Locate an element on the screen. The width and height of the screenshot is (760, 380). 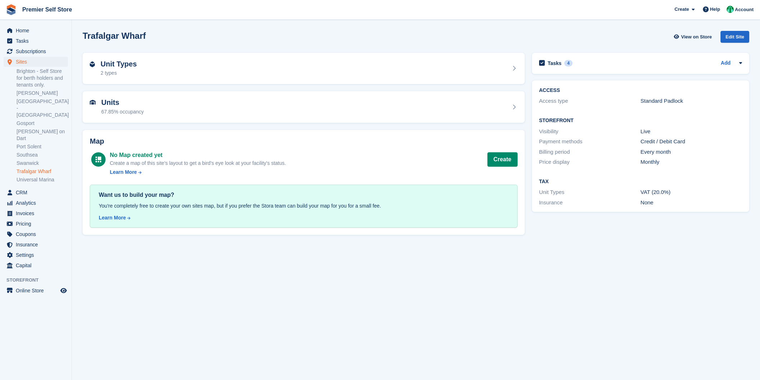
div: Create a map of this site's layout to get a bird's eye look at your facility's status. is located at coordinates (198, 163).